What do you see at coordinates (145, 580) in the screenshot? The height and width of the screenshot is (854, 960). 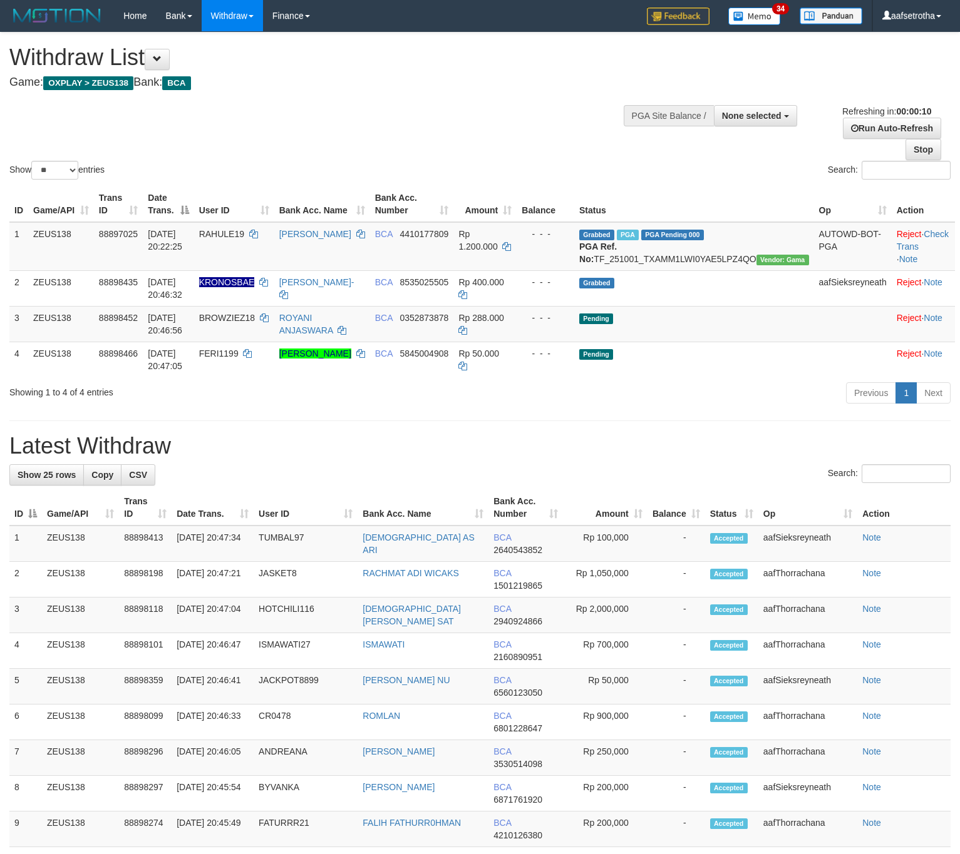 I see `td: 88898198` at bounding box center [145, 580].